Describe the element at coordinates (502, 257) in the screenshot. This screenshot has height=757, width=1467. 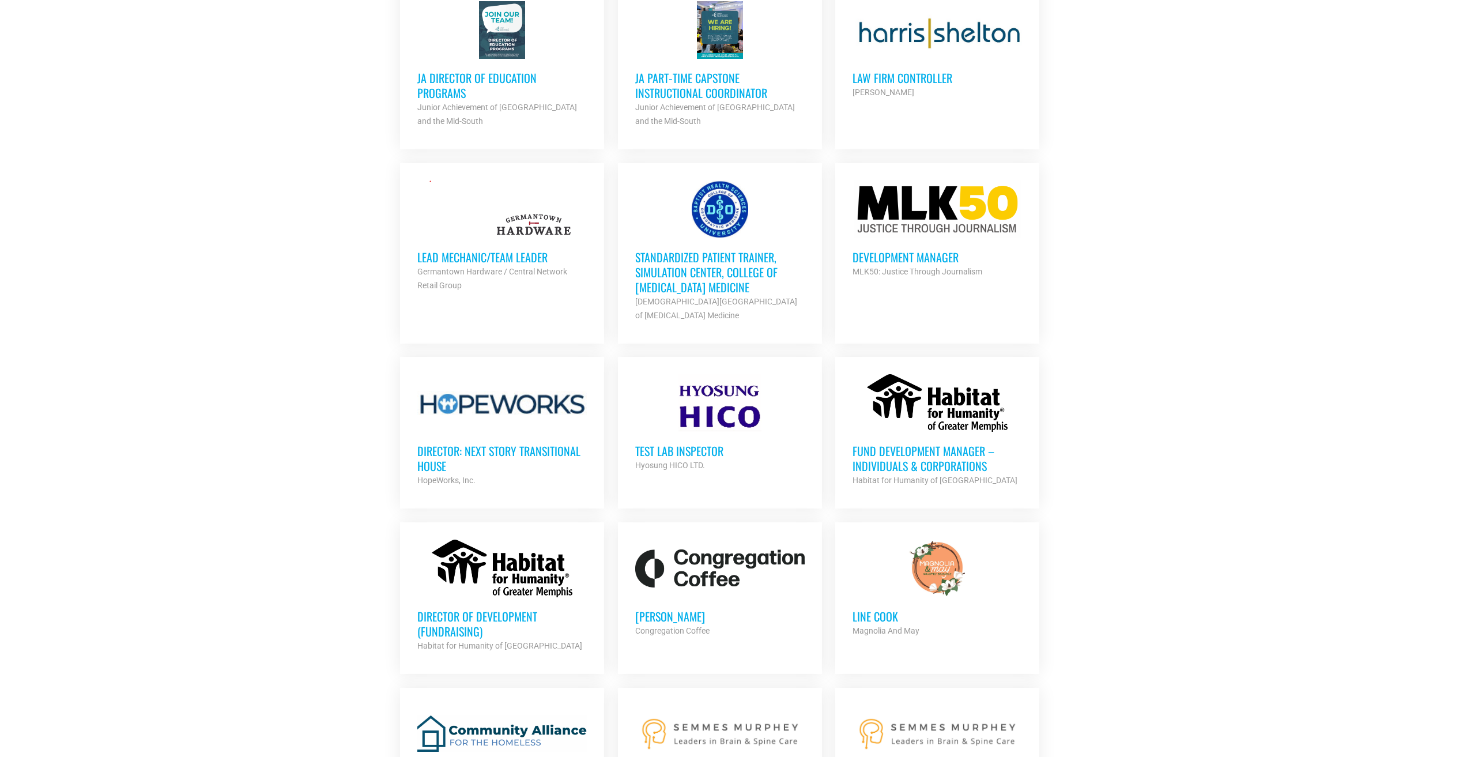
I see `h3: Lead Mechanic/Team Leader` at that location.